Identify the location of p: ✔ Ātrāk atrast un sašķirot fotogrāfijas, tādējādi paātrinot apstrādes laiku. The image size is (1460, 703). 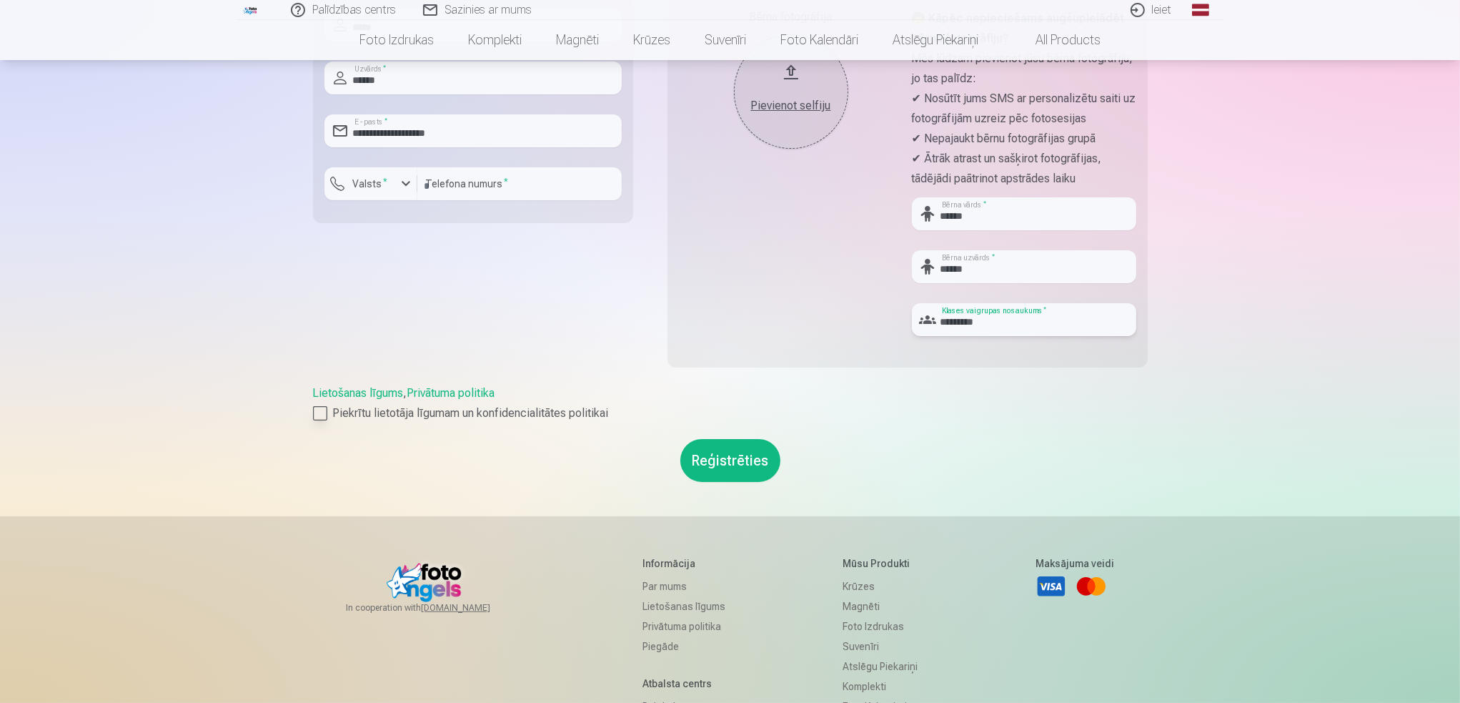
(1024, 169).